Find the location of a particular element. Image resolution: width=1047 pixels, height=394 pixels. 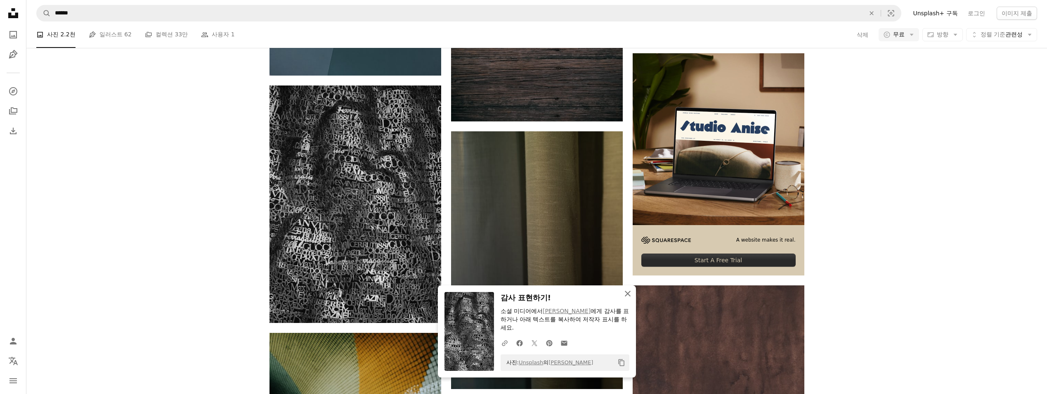

img: 회색 및 검은색 텍스트 is located at coordinates (355, 204).